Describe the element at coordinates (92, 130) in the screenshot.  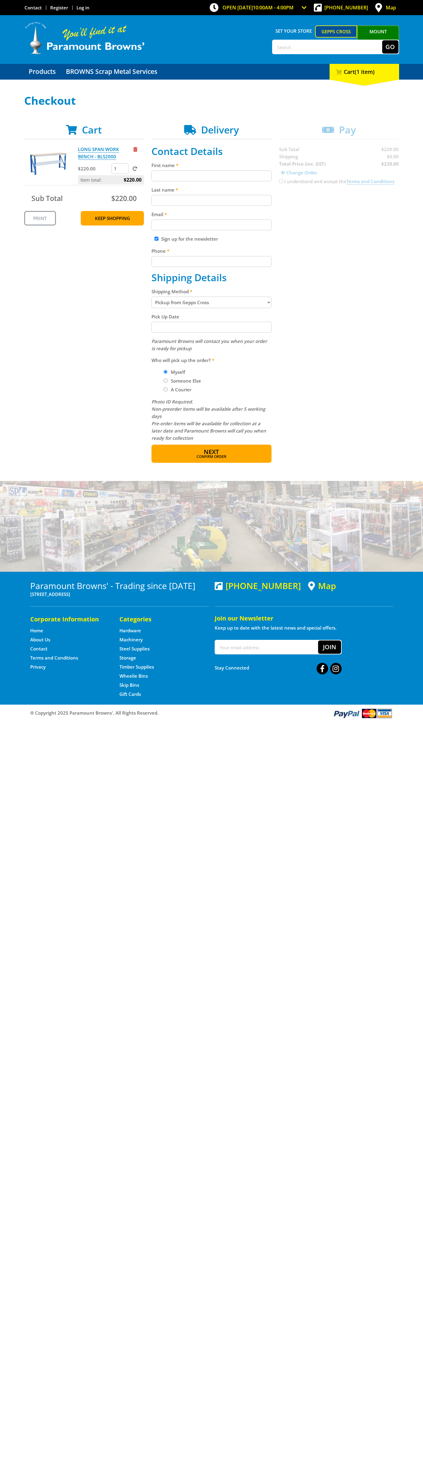
I see `span: Cart` at that location.